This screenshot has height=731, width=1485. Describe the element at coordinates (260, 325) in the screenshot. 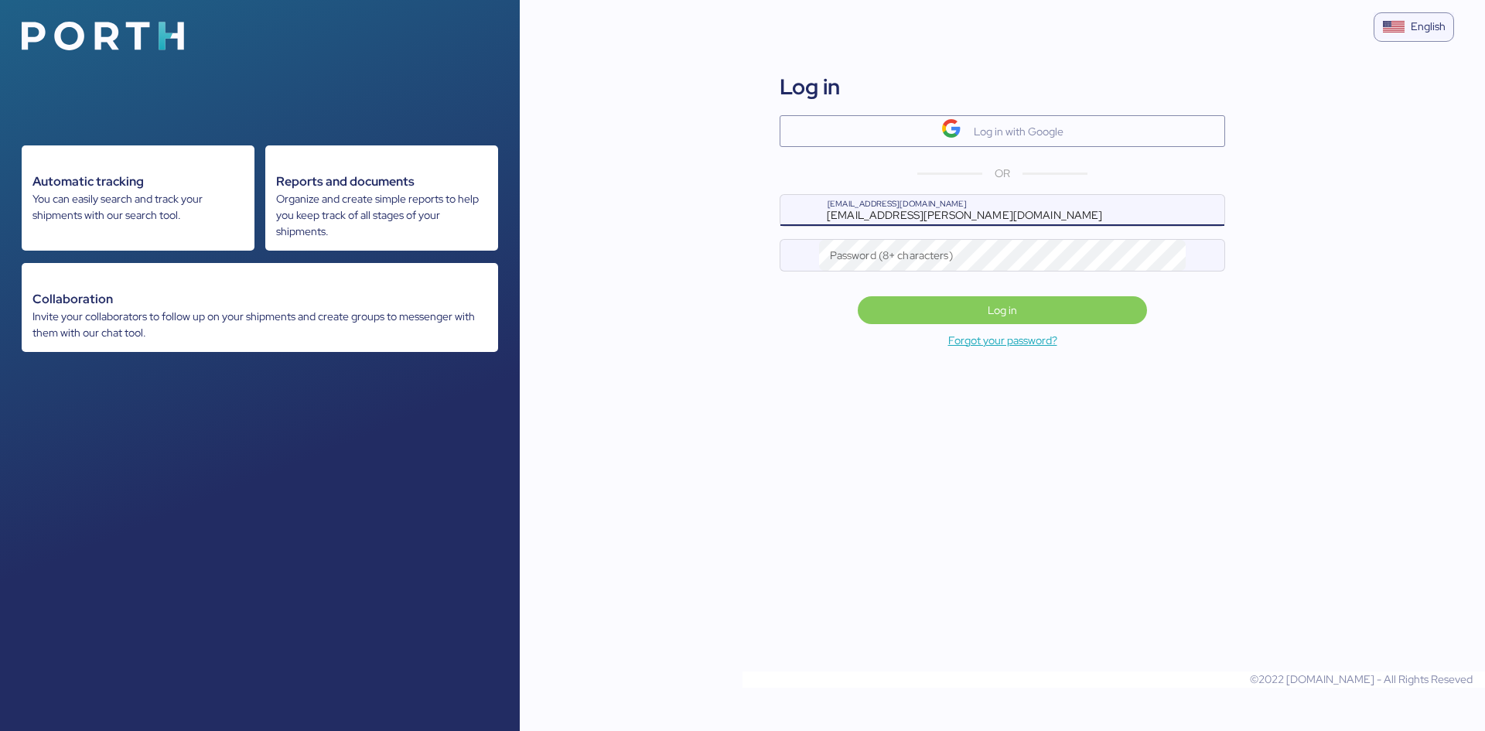

I see `div: Invite your collaborators to follow up on your shipments and create groups to messenger with them...` at that location.